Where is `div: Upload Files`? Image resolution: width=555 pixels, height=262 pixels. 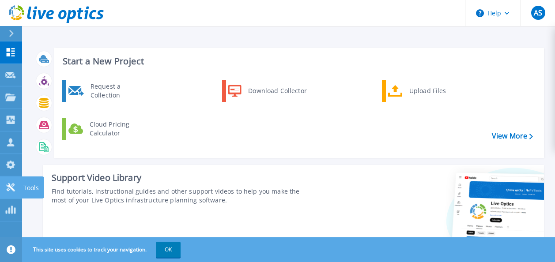
div: Upload Files is located at coordinates (437, 91).